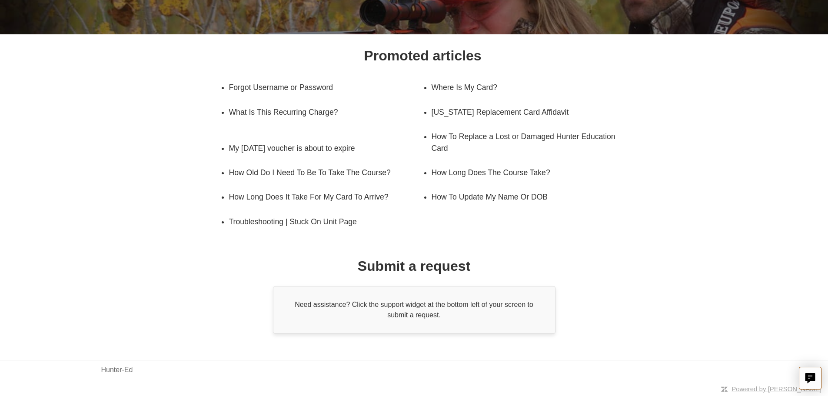 Image resolution: width=828 pixels, height=396 pixels. What do you see at coordinates (326, 197) in the screenshot?
I see `a: How Long Does It Take For My Card To Arrive?` at bounding box center [326, 197].